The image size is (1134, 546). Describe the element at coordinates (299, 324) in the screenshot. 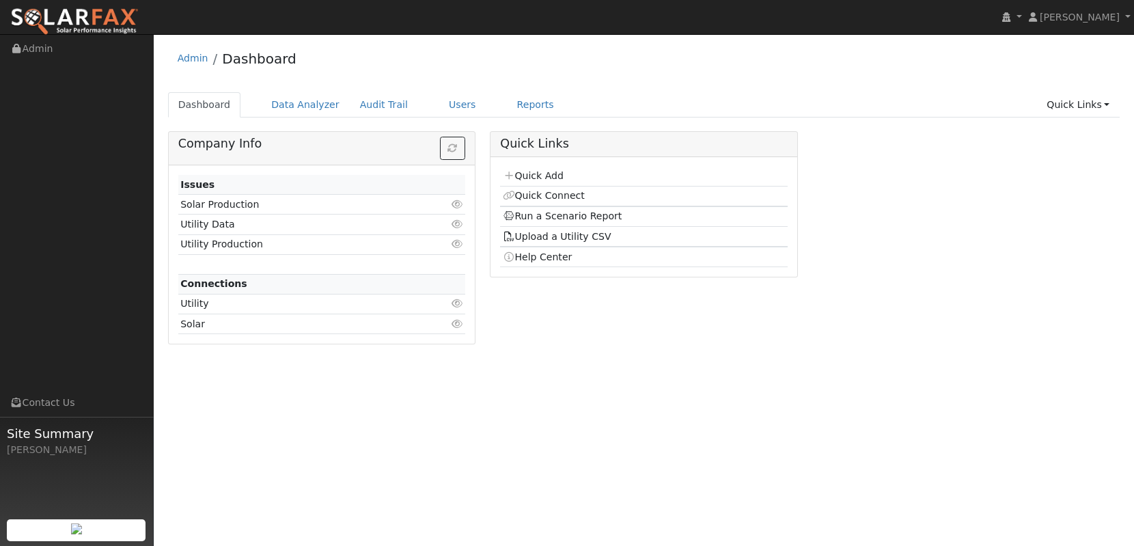

I see `td: Solar` at that location.